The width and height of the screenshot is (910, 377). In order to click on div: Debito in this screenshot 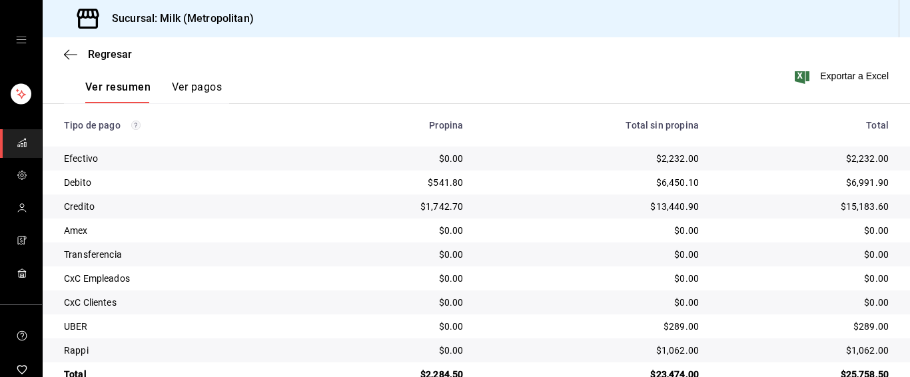, I will do `click(183, 182)`.